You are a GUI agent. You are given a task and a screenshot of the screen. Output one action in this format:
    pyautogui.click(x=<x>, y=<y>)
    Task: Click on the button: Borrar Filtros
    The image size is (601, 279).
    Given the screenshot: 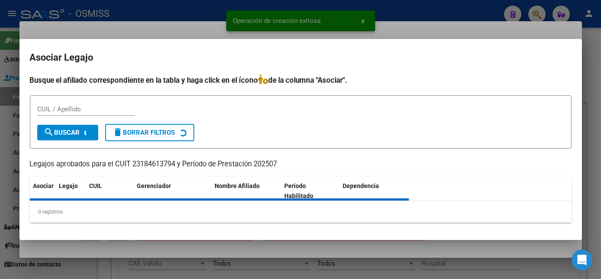 What is the action you would take?
    pyautogui.click(x=150, y=132)
    